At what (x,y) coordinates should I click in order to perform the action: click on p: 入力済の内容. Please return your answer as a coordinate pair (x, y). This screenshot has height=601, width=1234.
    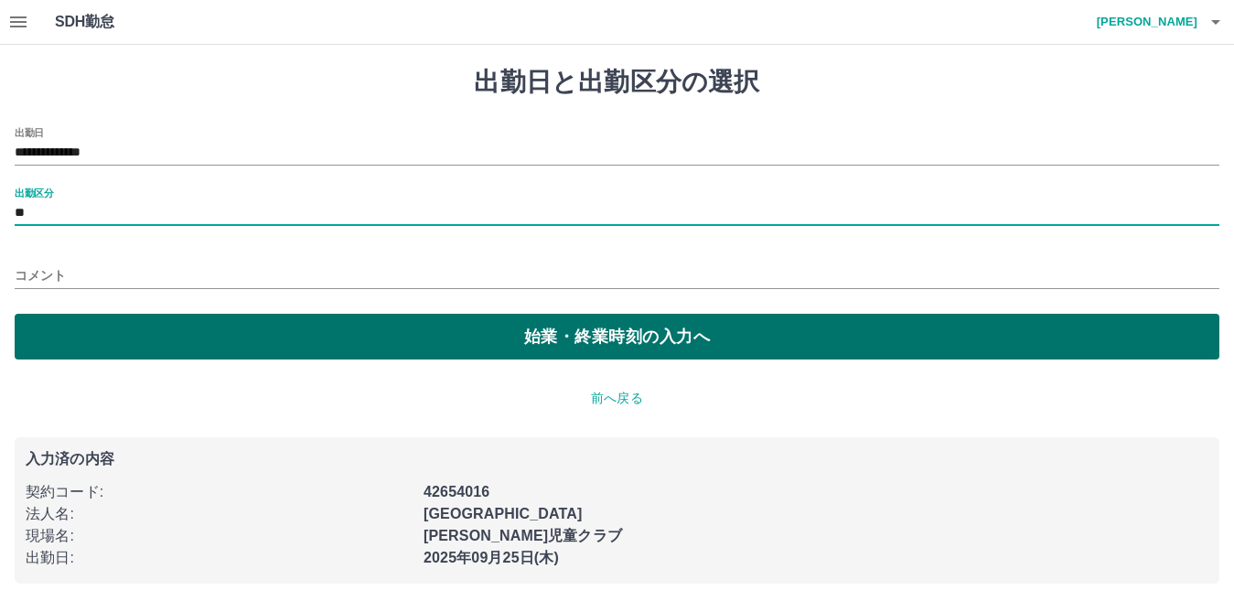
    Looking at the image, I should click on (617, 459).